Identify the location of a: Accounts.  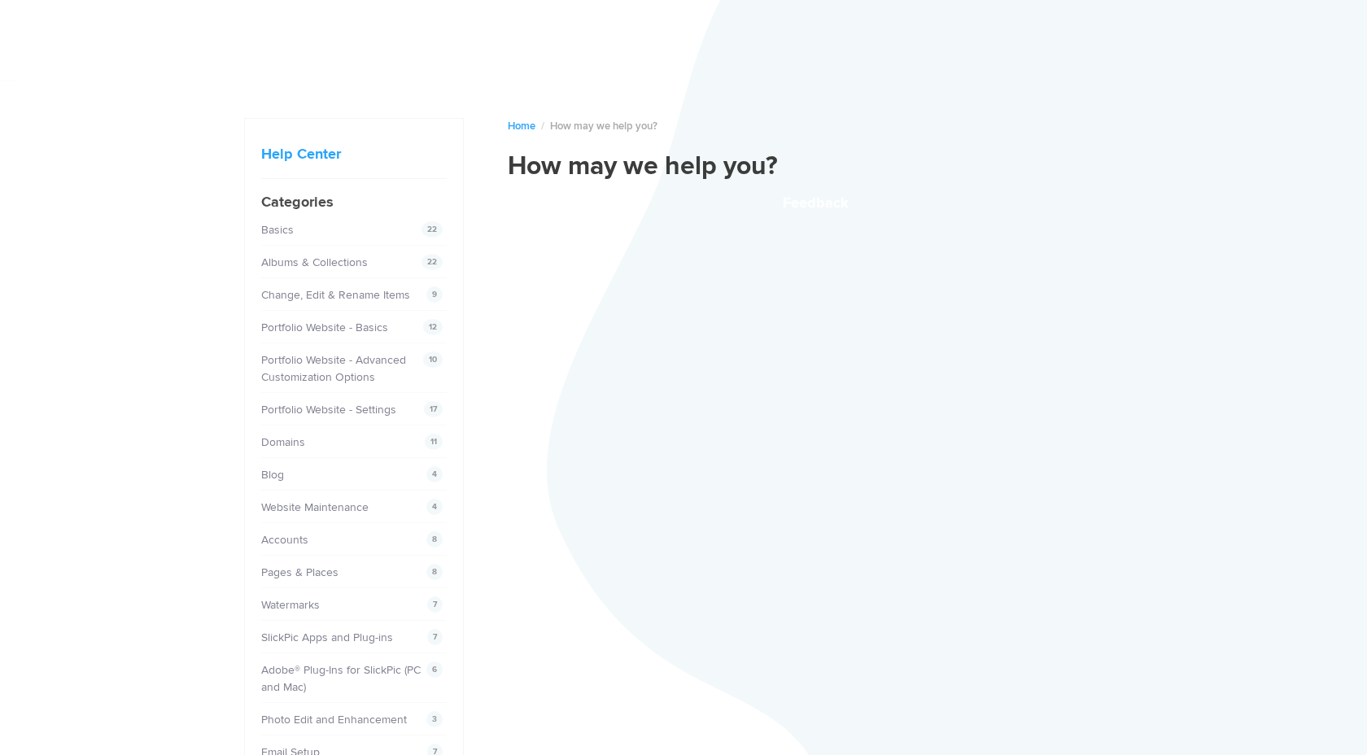
(285, 539).